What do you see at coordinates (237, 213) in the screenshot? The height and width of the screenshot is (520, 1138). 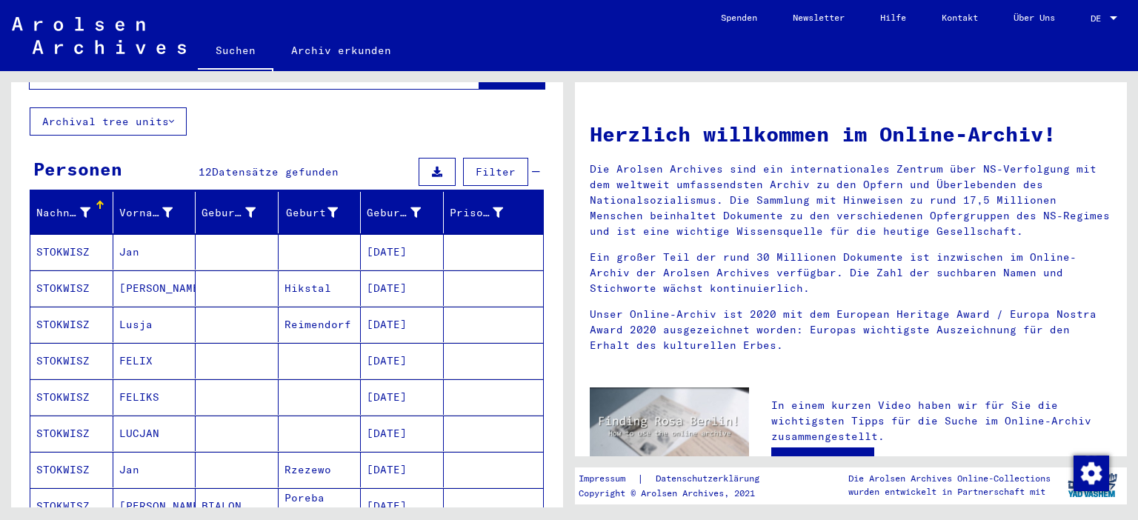 I see `mat-header-cell: Geburtsname` at bounding box center [237, 213].